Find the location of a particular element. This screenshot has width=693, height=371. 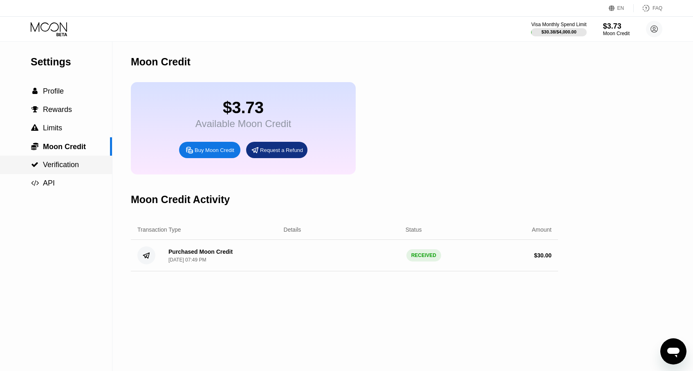

div: EN is located at coordinates (621, 8).